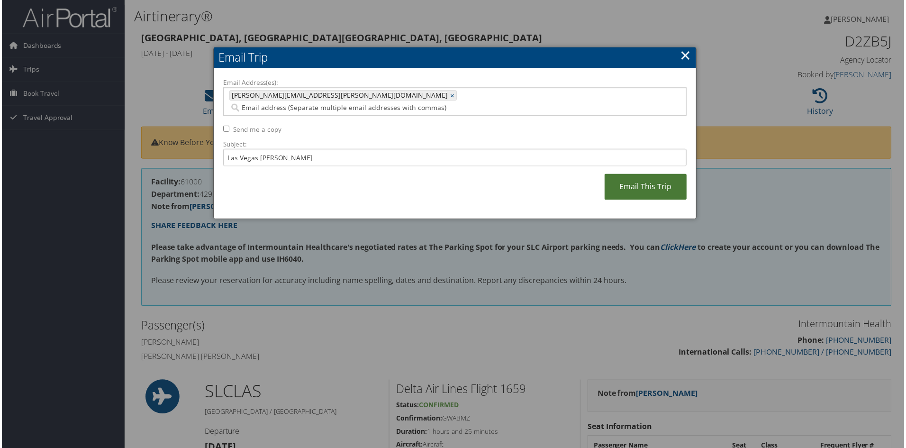 This screenshot has width=906, height=448. I want to click on input: Email address (Separate multiple email addresses with commas), so click(399, 108).